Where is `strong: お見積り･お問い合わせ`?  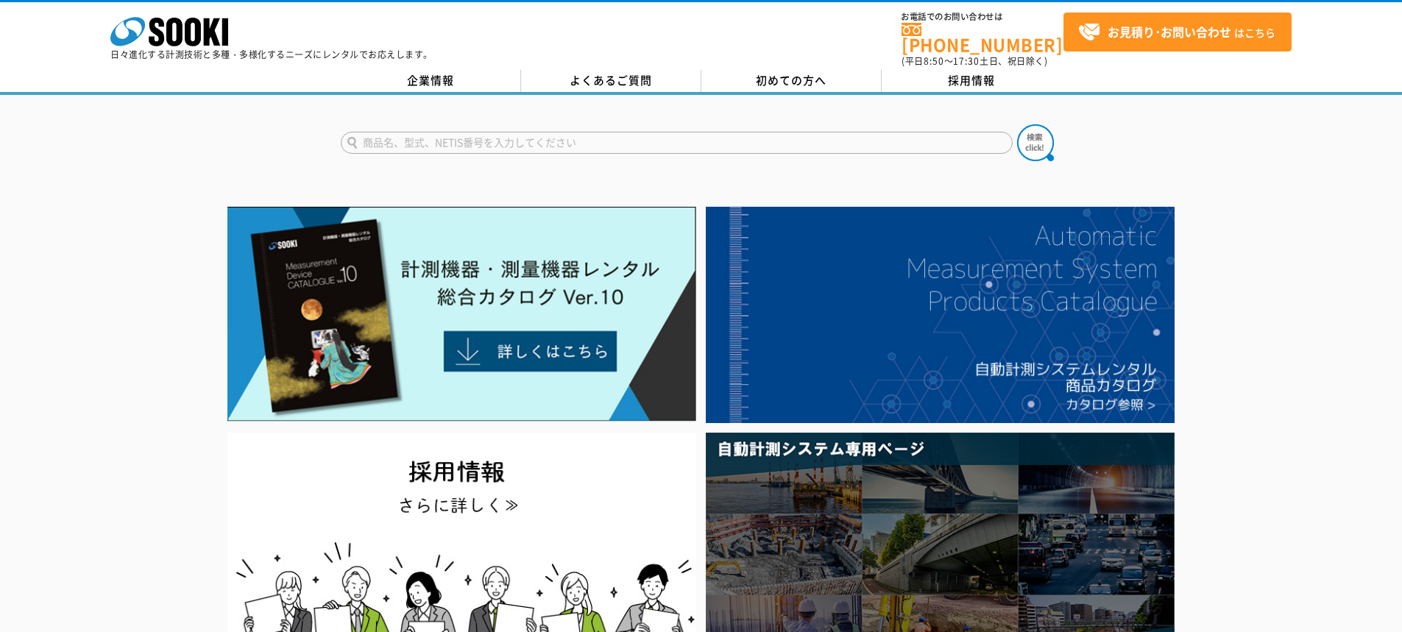 strong: お見積り･お問い合わせ is located at coordinates (1170, 32).